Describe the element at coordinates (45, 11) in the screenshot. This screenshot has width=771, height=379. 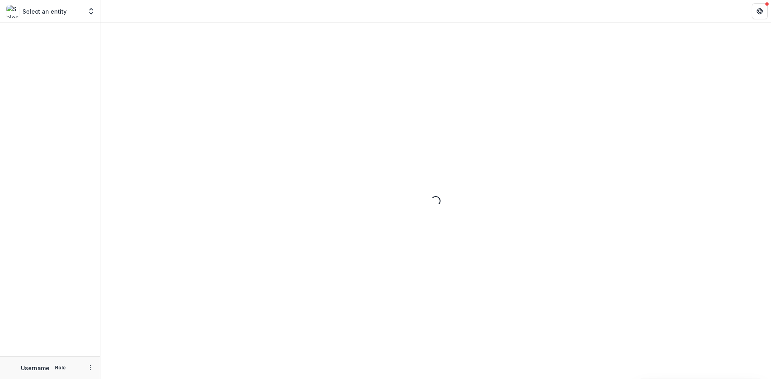
I see `p: Select an entity` at that location.